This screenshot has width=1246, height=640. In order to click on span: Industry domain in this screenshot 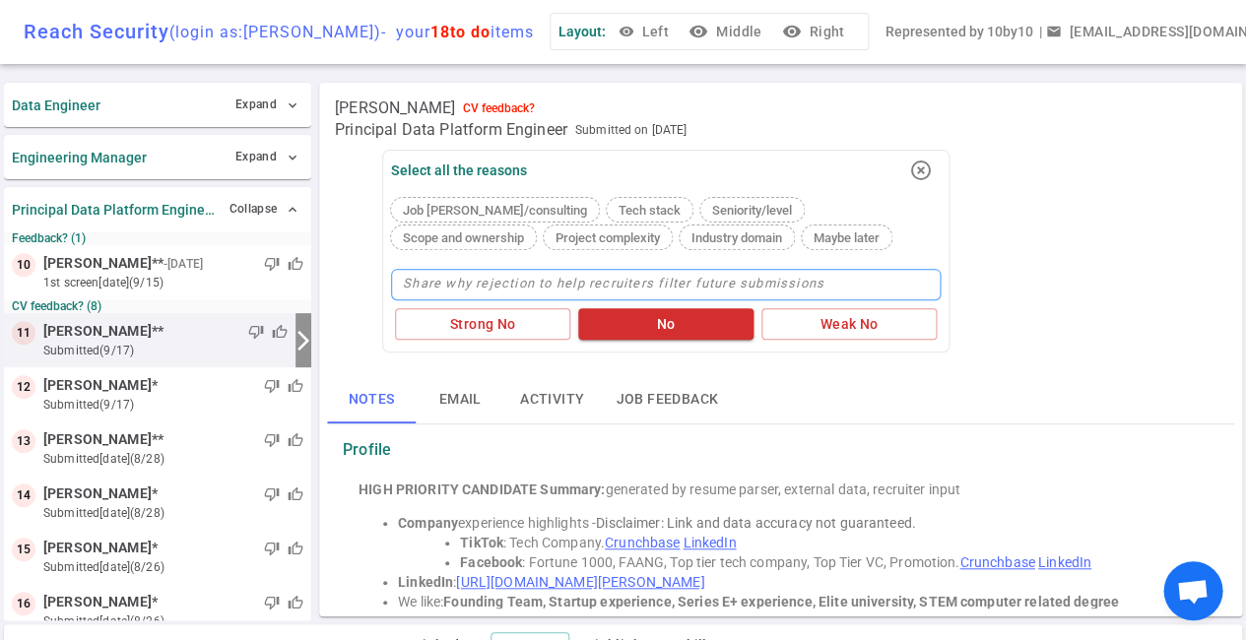, I will do `click(737, 237)`.